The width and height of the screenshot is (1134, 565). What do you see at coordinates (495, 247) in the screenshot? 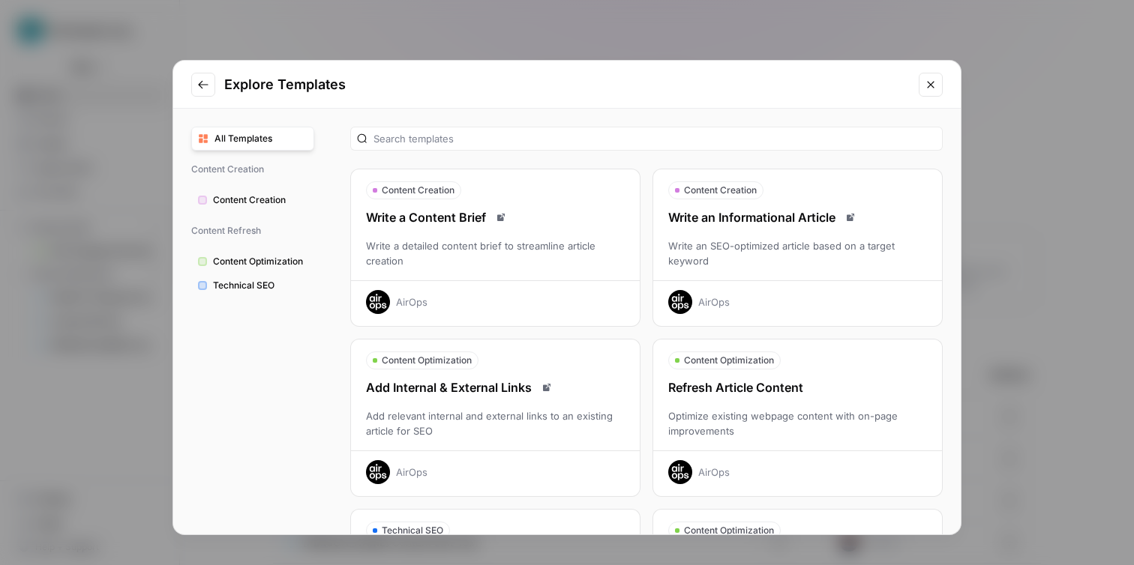
I see `button: Content CreationWrite a Content BriefRead docsWrite a detailed content brief to streamline articl...` at bounding box center [495, 247].